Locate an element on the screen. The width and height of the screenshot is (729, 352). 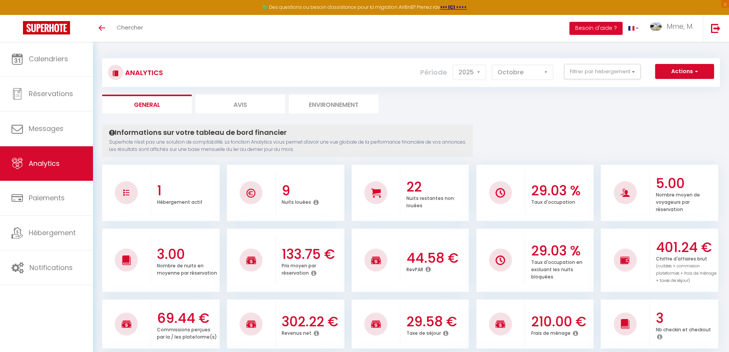
h3: 302.22 € is located at coordinates (312, 322).